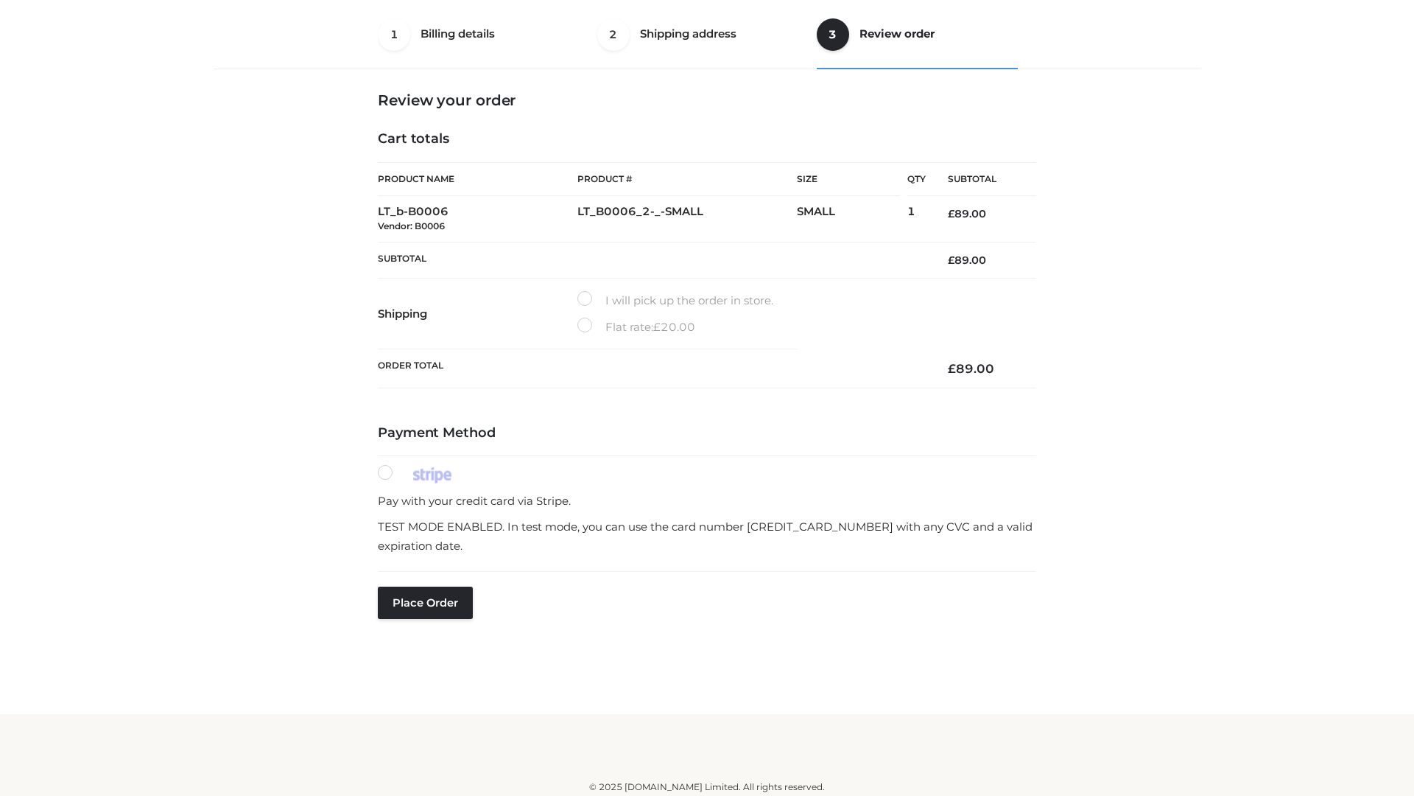 This screenshot has width=1414, height=796. What do you see at coordinates (425, 603) in the screenshot?
I see `button: Place order` at bounding box center [425, 603].